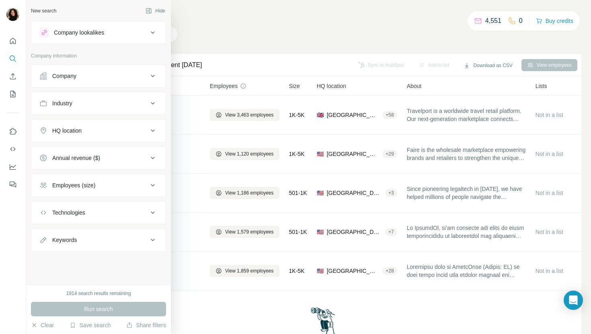 The height and width of the screenshot is (334, 591). I want to click on span: Loremipsu dolo si AmetcOnse (Adipis: EL) se doei tempo incid utla etdolor magnaal eni adminimven ..., so click(466, 271).